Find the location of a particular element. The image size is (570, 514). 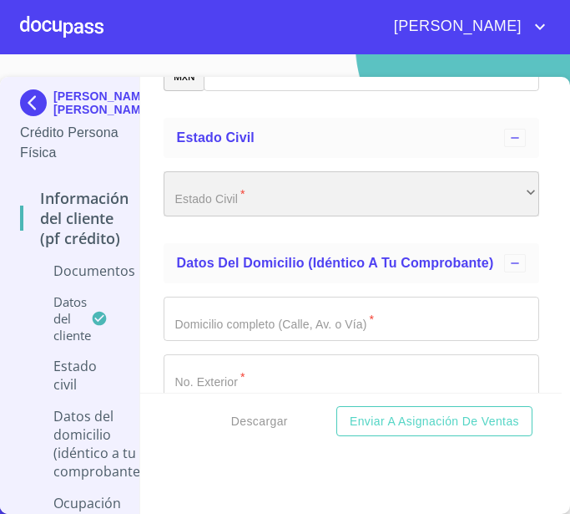

button: Enviar a Asignación de Ventas is located at coordinates (434, 421).